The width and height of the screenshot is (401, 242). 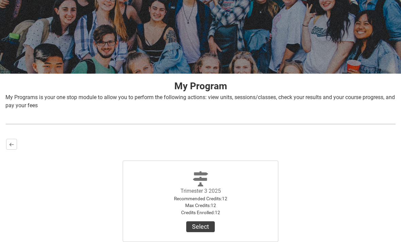 What do you see at coordinates (200, 199) in the screenshot?
I see `div: Recommended Credits : 12` at bounding box center [200, 199].